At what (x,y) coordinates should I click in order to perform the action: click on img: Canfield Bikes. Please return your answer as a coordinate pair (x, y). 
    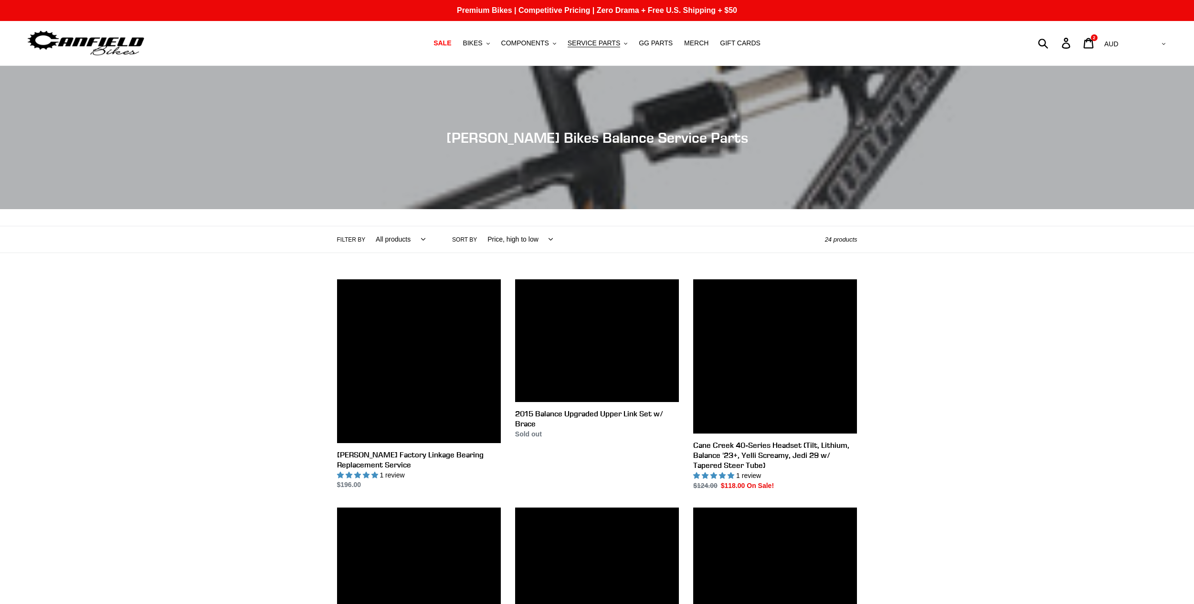
    Looking at the image, I should click on (86, 43).